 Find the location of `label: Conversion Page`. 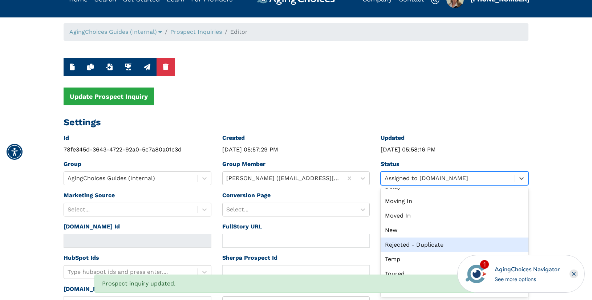

label: Conversion Page is located at coordinates (246, 195).